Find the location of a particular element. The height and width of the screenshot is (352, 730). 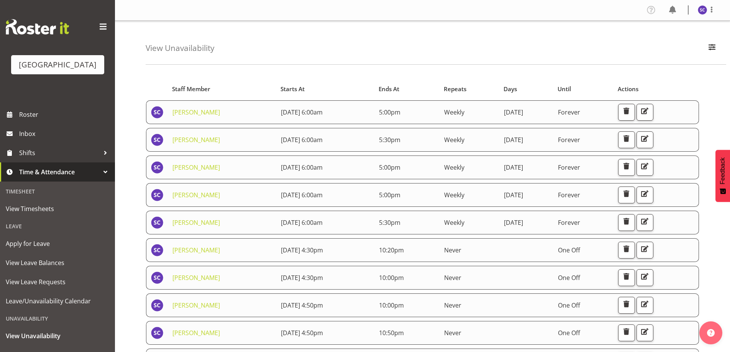

span: Until is located at coordinates (564, 89).